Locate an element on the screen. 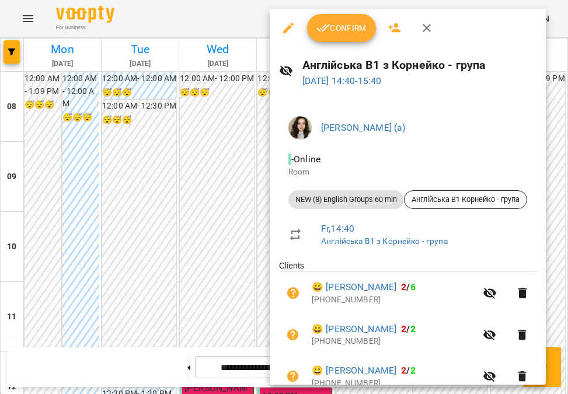 This screenshot has height=394, width=568. img: ebd0ea8fb81319dcbaacf11cd4698c16.JPG is located at coordinates (300, 128).